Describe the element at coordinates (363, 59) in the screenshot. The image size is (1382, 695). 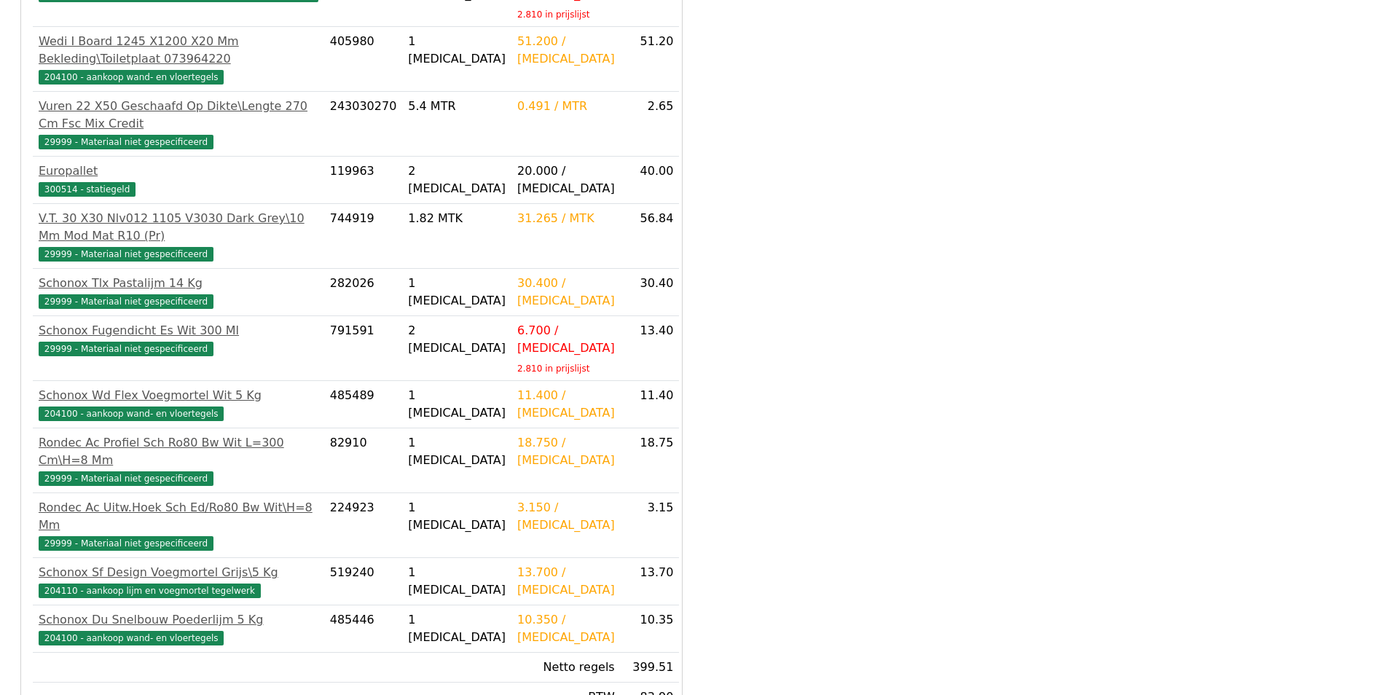
I see `td: 405980` at that location.